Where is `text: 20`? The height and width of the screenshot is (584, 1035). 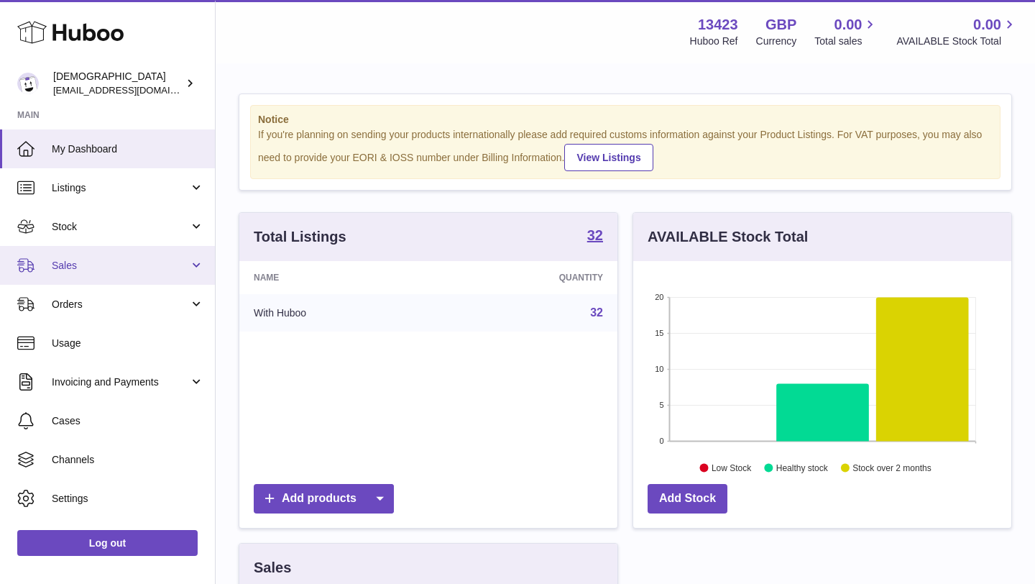 text: 20 is located at coordinates (659, 297).